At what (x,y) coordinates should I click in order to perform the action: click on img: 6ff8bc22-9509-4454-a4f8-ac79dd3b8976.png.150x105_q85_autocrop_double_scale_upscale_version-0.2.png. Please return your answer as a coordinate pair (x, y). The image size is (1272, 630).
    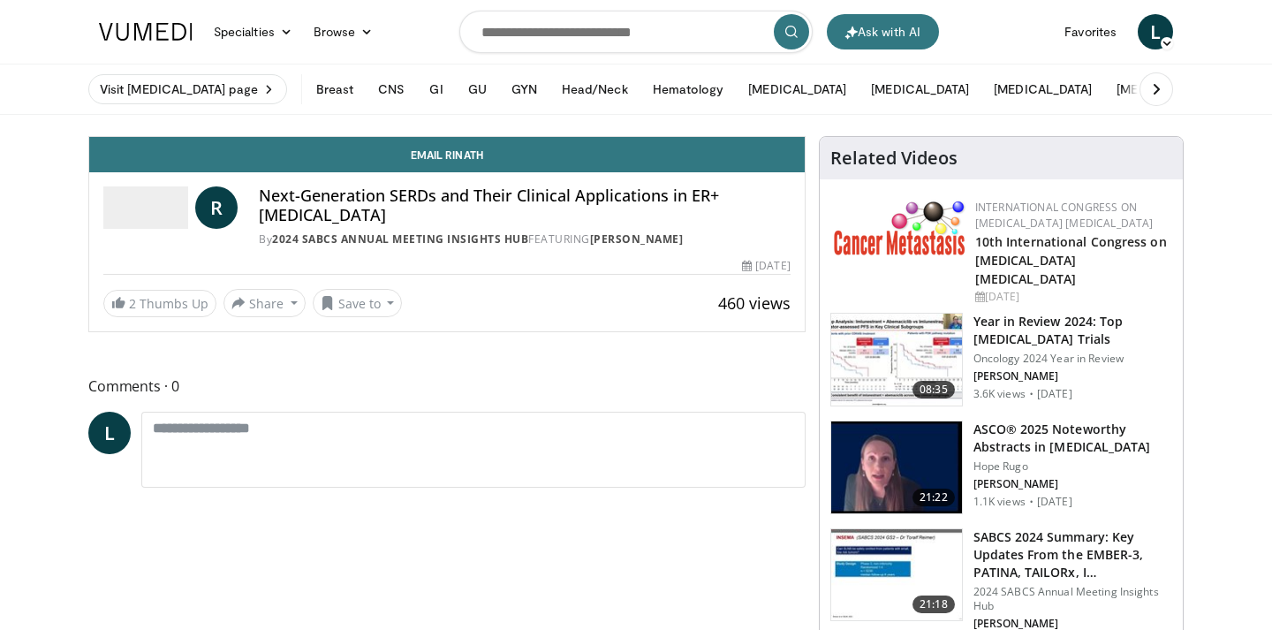
    Looking at the image, I should click on (900, 227).